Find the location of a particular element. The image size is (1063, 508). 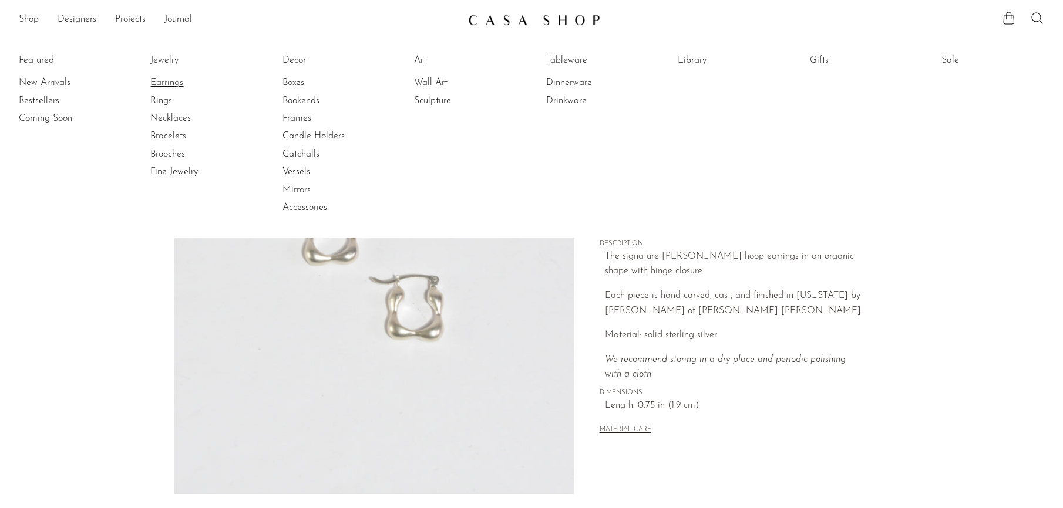

a: Tableware is located at coordinates (590, 60).